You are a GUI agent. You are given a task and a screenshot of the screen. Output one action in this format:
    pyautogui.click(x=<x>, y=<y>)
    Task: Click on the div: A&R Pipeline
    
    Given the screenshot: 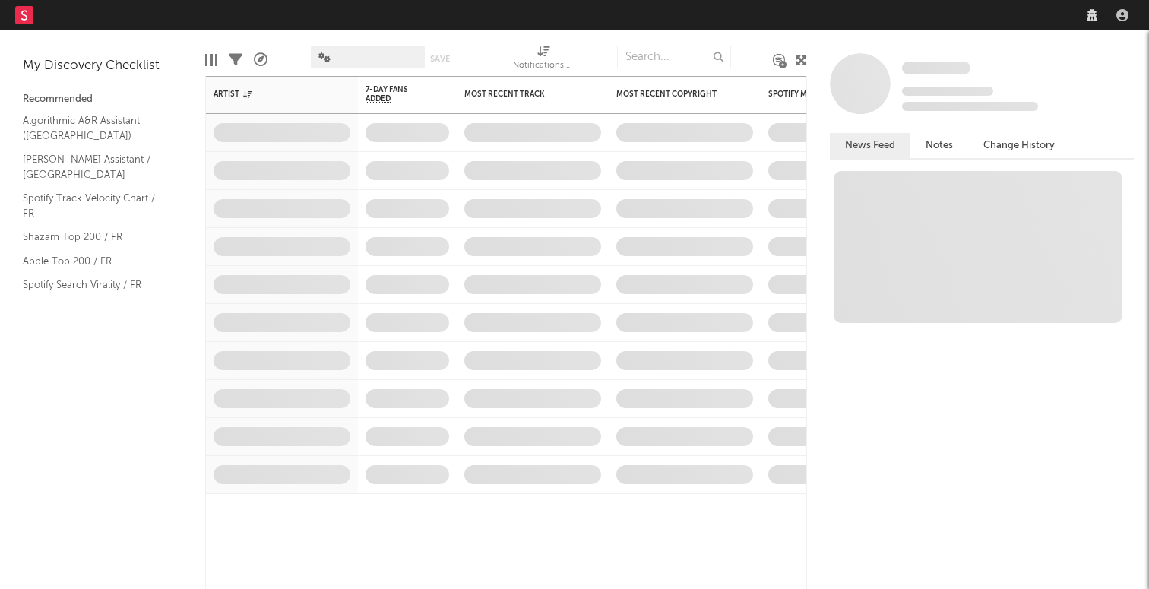 What is the action you would take?
    pyautogui.click(x=261, y=60)
    